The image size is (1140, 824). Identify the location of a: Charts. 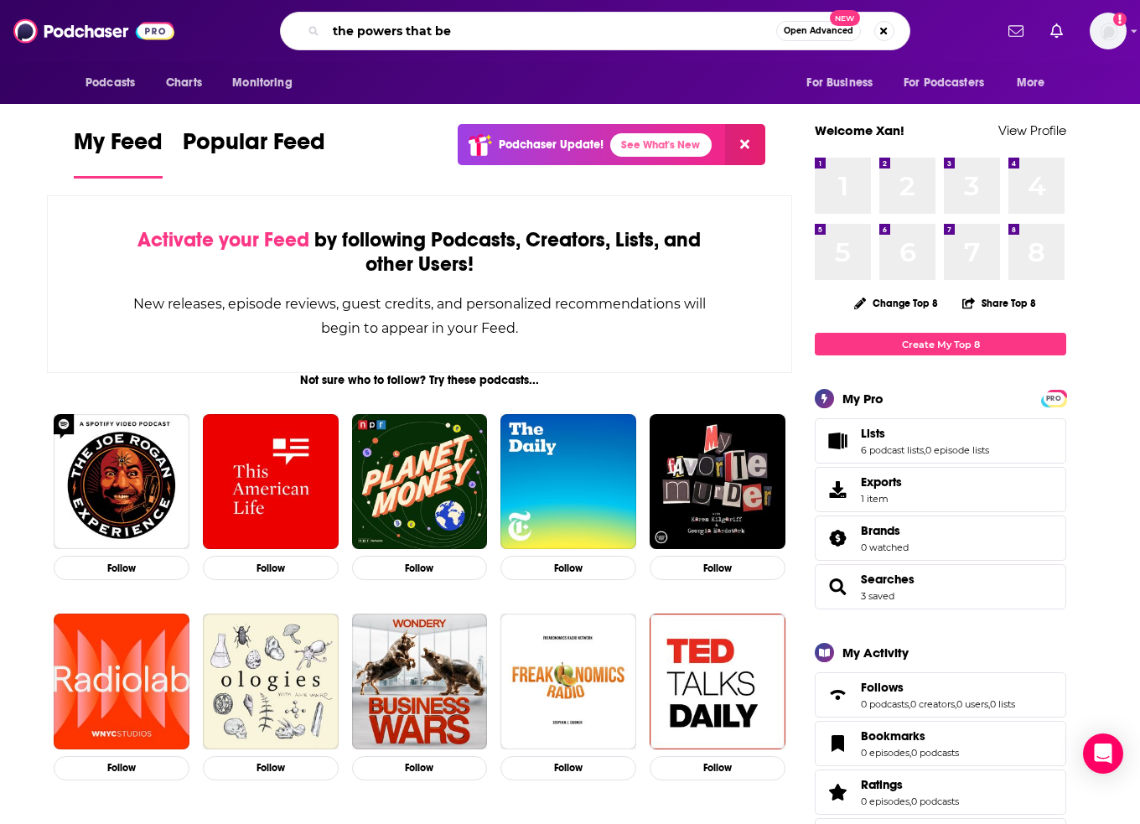
(184, 83).